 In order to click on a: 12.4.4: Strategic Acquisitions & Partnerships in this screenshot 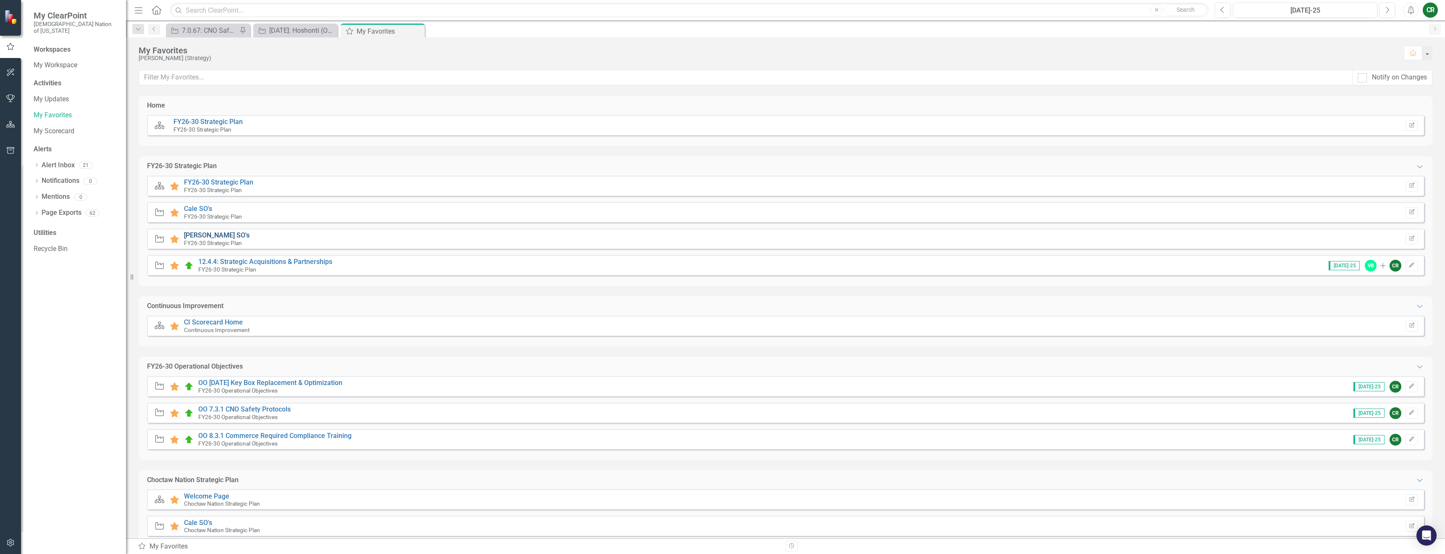, I will do `click(265, 261)`.